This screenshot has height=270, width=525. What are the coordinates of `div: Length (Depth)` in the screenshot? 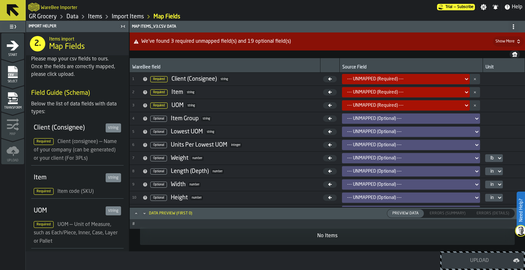 It's located at (190, 171).